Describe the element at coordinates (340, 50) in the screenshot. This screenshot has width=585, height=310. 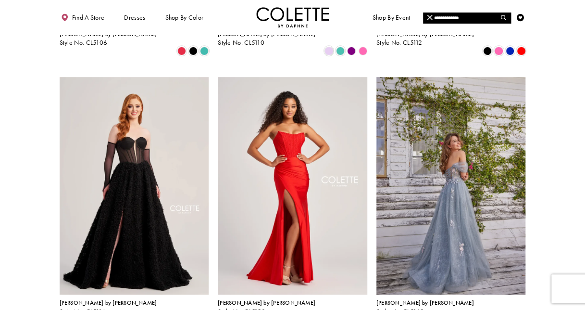
I see `i: Aqua` at that location.